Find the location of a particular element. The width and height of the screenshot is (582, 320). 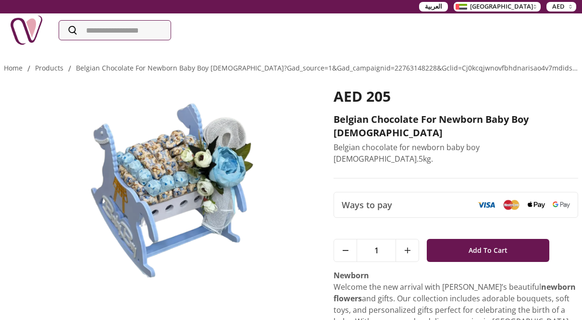

span: Ways to pay is located at coordinates (367, 205).